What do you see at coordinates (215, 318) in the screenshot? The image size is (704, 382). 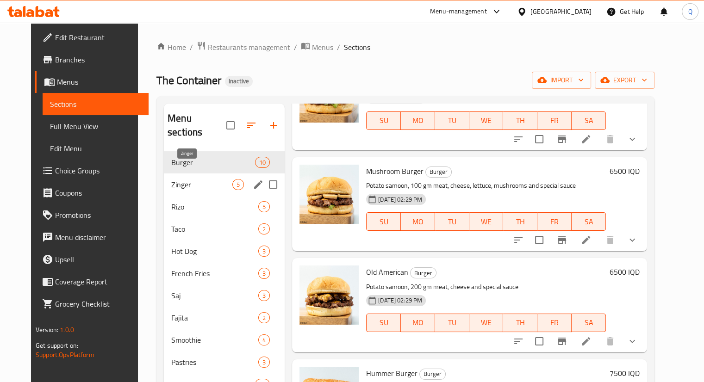 I see `div: Fajita` at bounding box center [215, 318].